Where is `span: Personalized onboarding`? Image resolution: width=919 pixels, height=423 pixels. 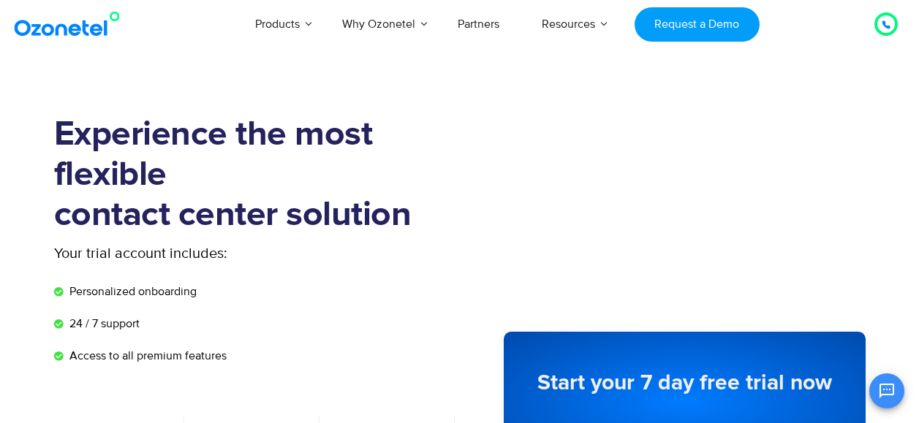
span: Personalized onboarding is located at coordinates (131, 292).